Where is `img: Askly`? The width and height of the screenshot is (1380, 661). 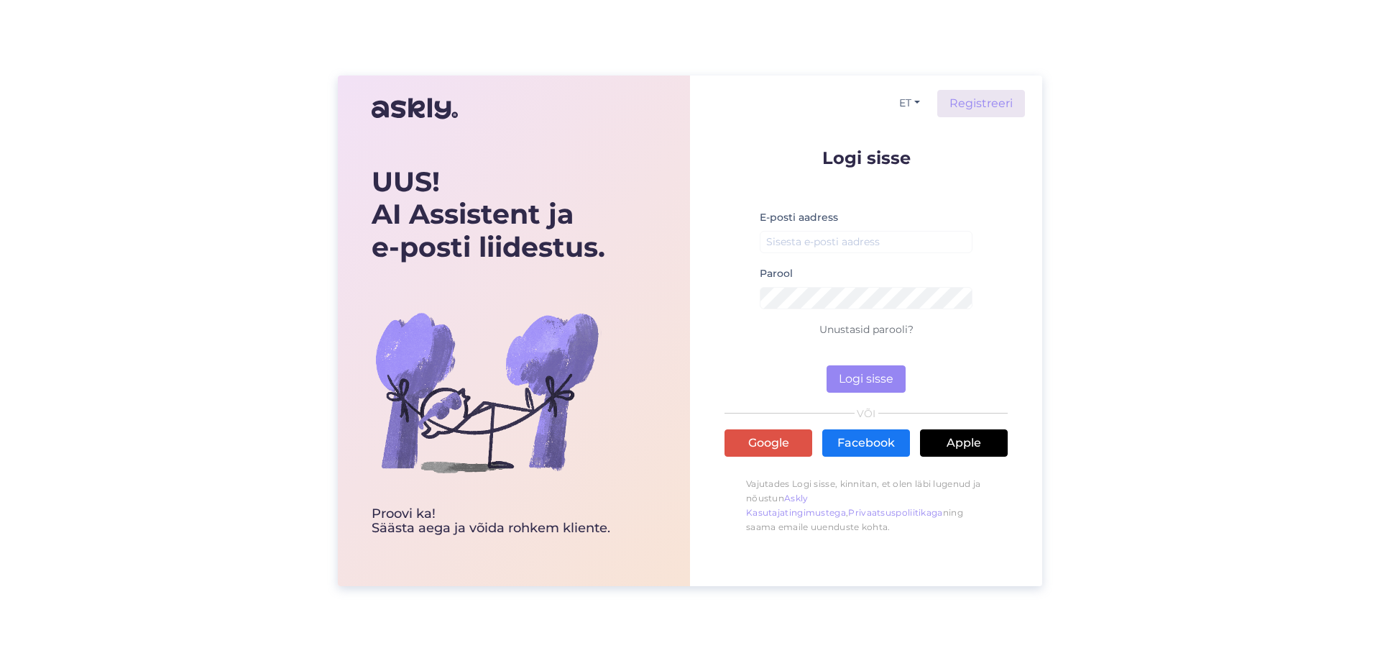 img: Askly is located at coordinates (415, 109).